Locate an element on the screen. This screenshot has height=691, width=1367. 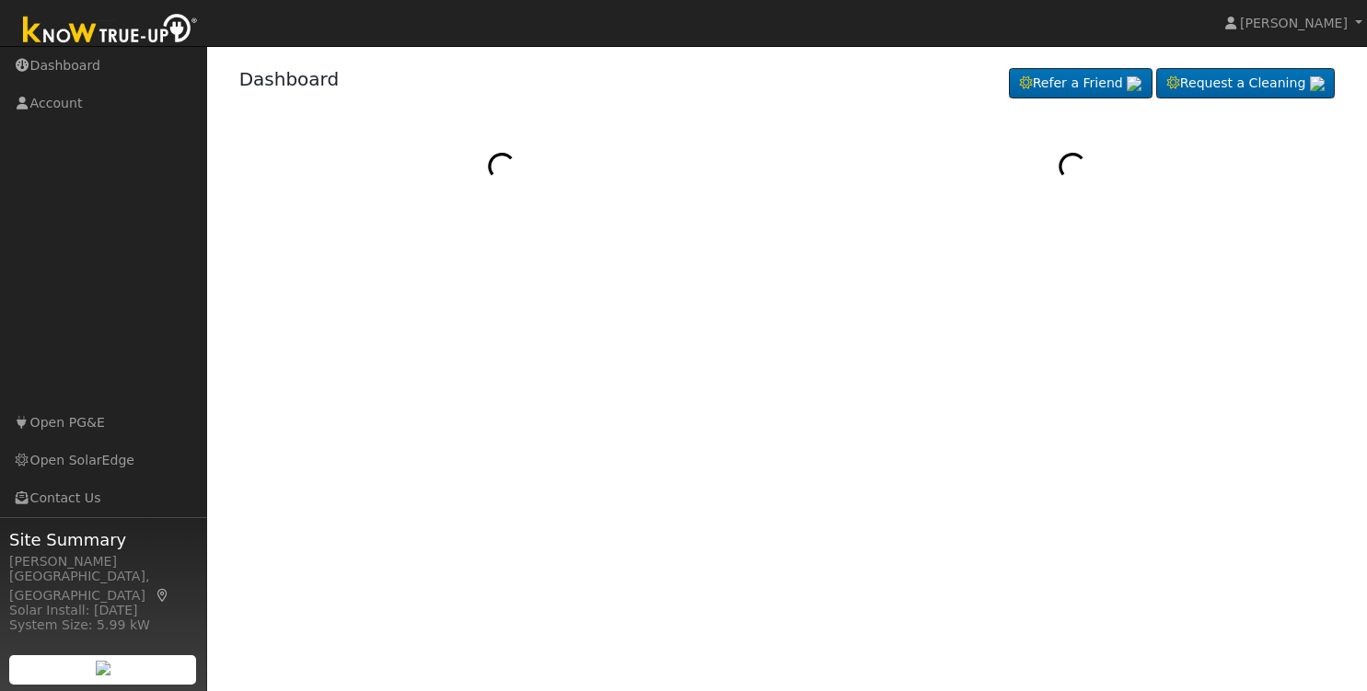
a: Request a Cleaning is located at coordinates (1245, 84).